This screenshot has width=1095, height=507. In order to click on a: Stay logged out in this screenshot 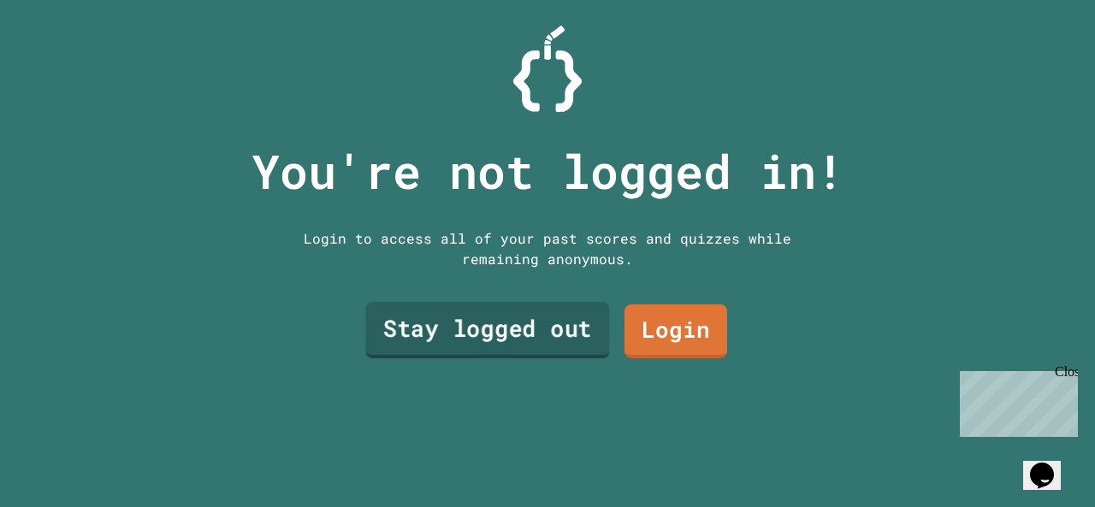, I will do `click(487, 330)`.